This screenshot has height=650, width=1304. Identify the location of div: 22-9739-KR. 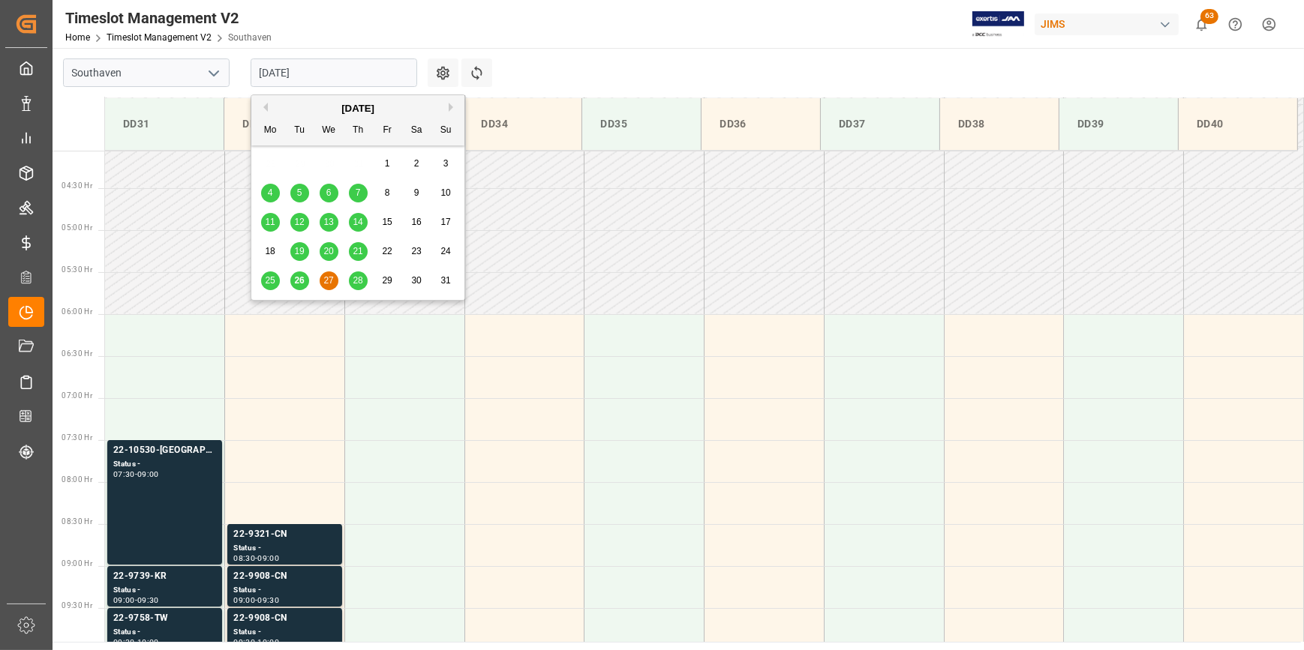
(164, 577).